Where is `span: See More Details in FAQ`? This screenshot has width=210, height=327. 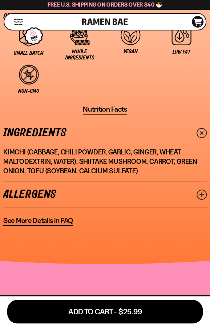
span: See More Details in FAQ is located at coordinates (38, 221).